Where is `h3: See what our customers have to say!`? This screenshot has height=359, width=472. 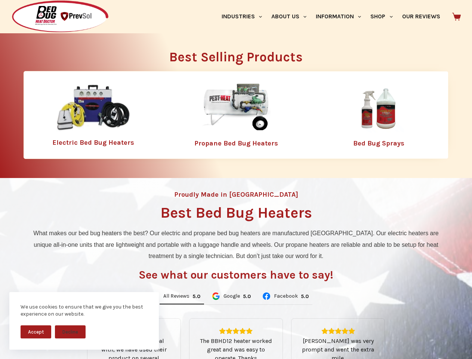 h3: See what our customers have to say! is located at coordinates (236, 275).